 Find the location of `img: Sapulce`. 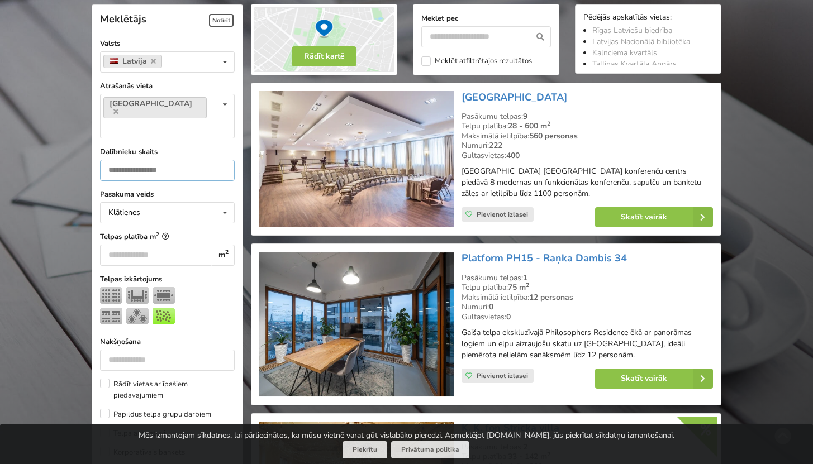

img: Sapulce is located at coordinates (164, 296).